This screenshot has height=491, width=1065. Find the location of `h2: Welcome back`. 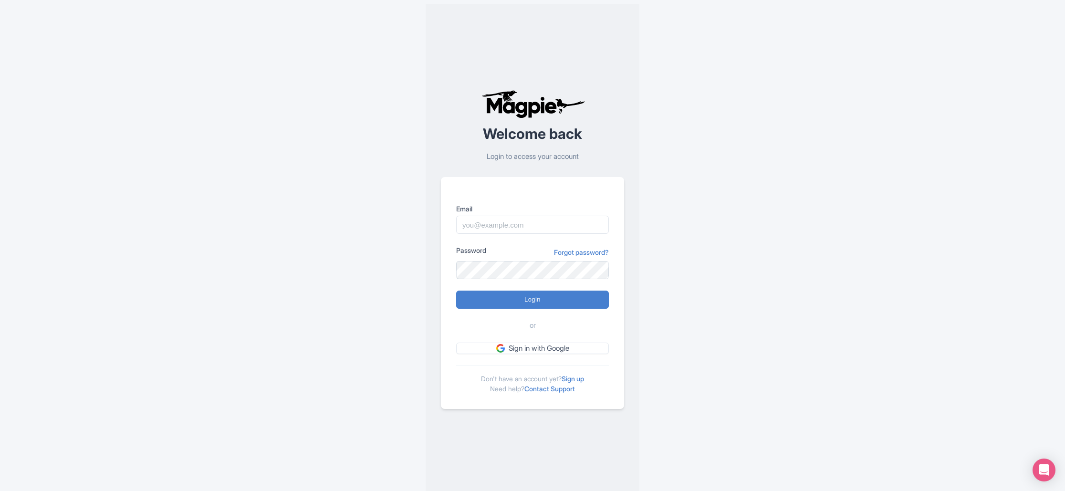

h2: Welcome back is located at coordinates (532, 134).